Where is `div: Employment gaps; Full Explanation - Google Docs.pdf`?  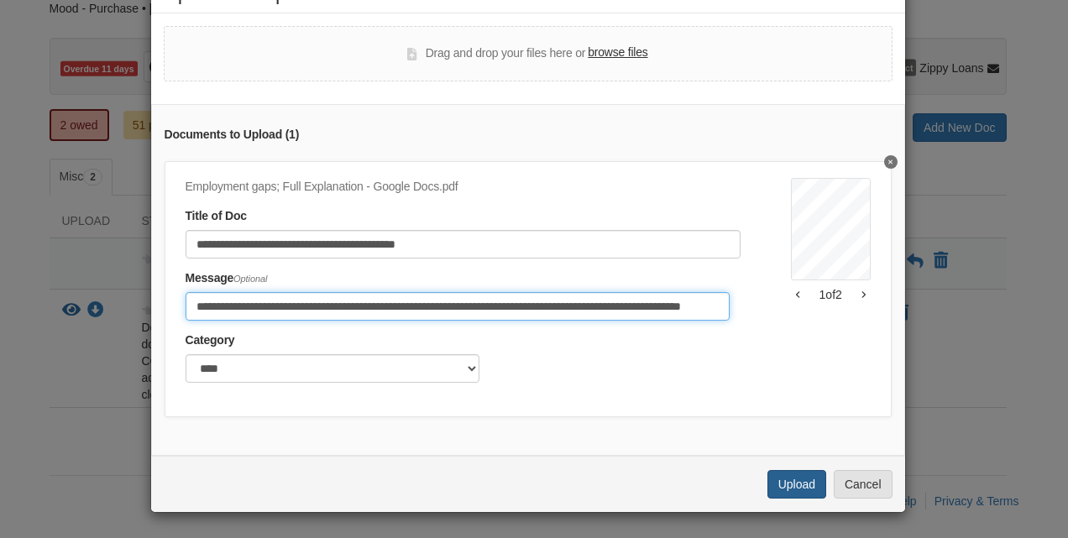
div: Employment gaps; Full Explanation - Google Docs.pdf is located at coordinates (463, 187).